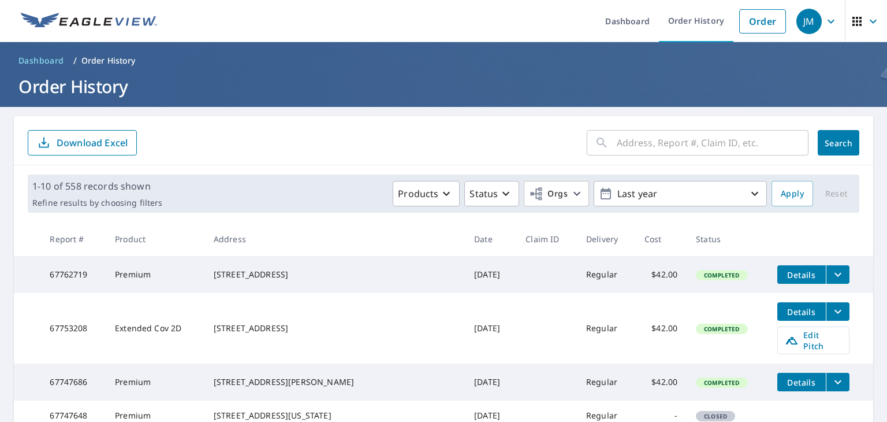 The height and width of the screenshot is (422, 887). Describe the element at coordinates (73, 328) in the screenshot. I see `td: 67753208` at that location.